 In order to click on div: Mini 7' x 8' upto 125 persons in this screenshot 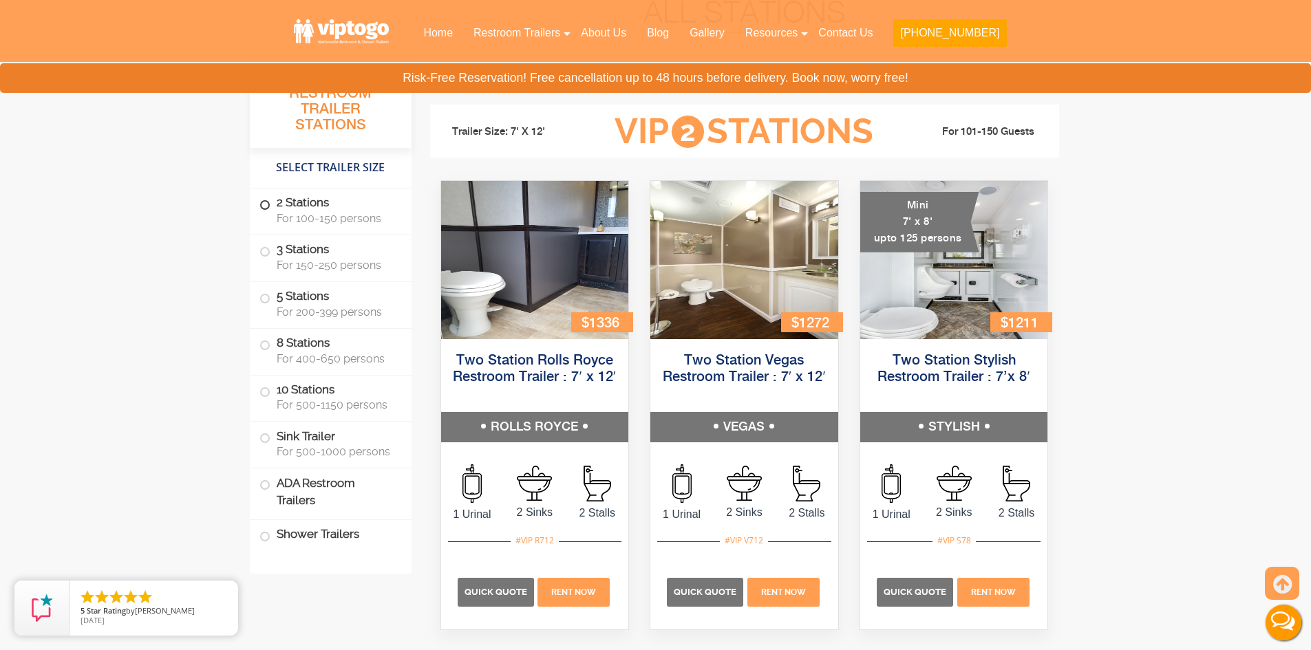, I will do `click(919, 222)`.